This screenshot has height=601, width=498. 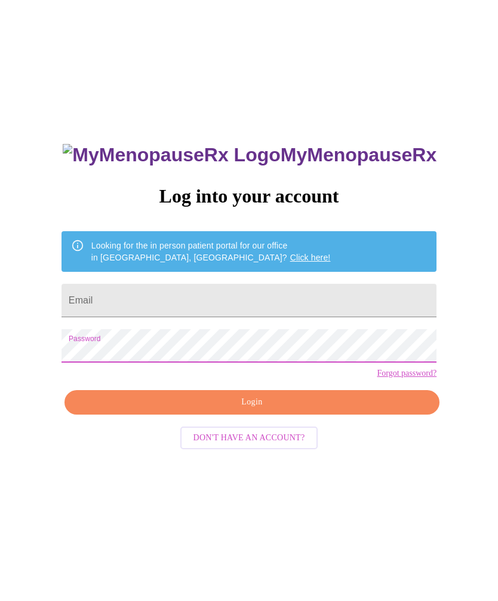 What do you see at coordinates (249, 438) in the screenshot?
I see `button: Don't have an account?` at bounding box center [249, 438].